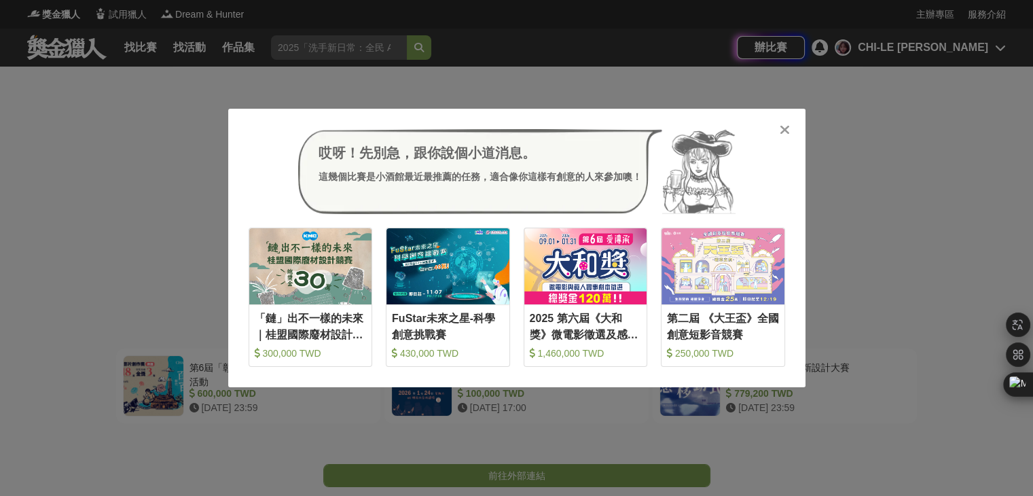 Image resolution: width=1033 pixels, height=496 pixels. Describe the element at coordinates (310, 353) in the screenshot. I see `div: 300,000 TWD` at that location.